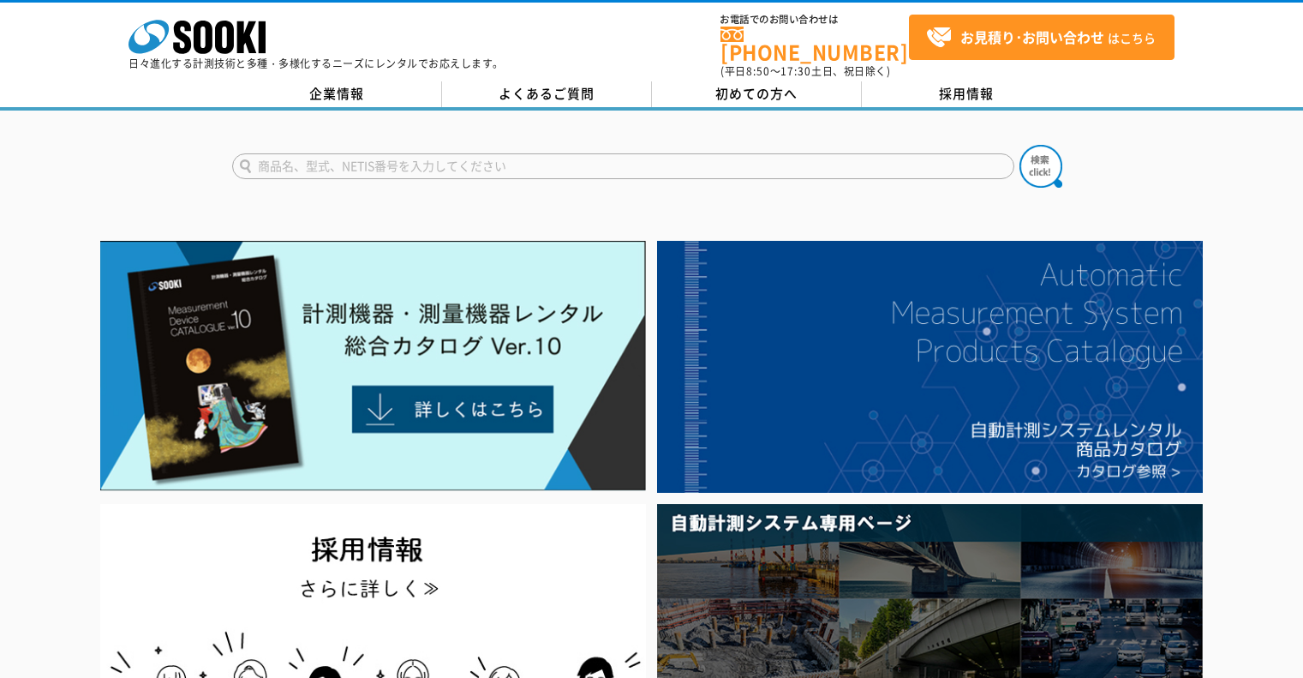 Image resolution: width=1303 pixels, height=678 pixels. What do you see at coordinates (796, 71) in the screenshot?
I see `span: 17:30` at bounding box center [796, 71].